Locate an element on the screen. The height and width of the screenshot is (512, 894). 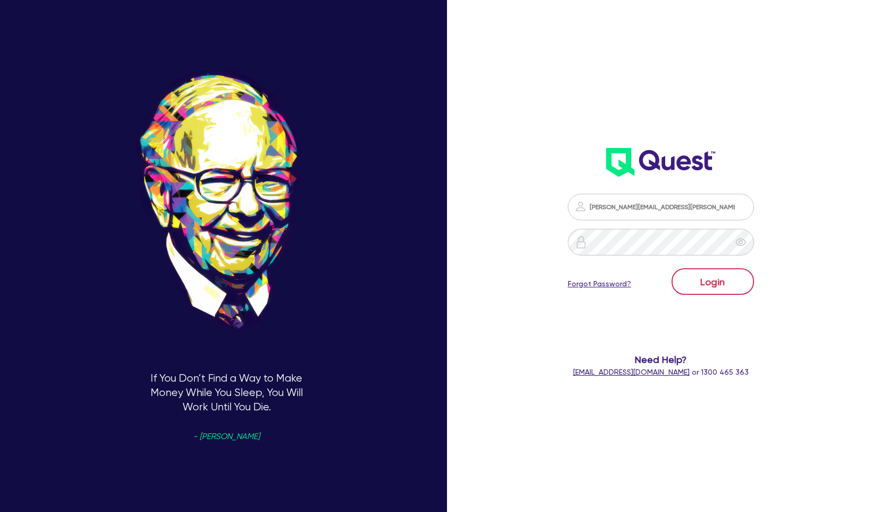
button: Login is located at coordinates (713, 282).